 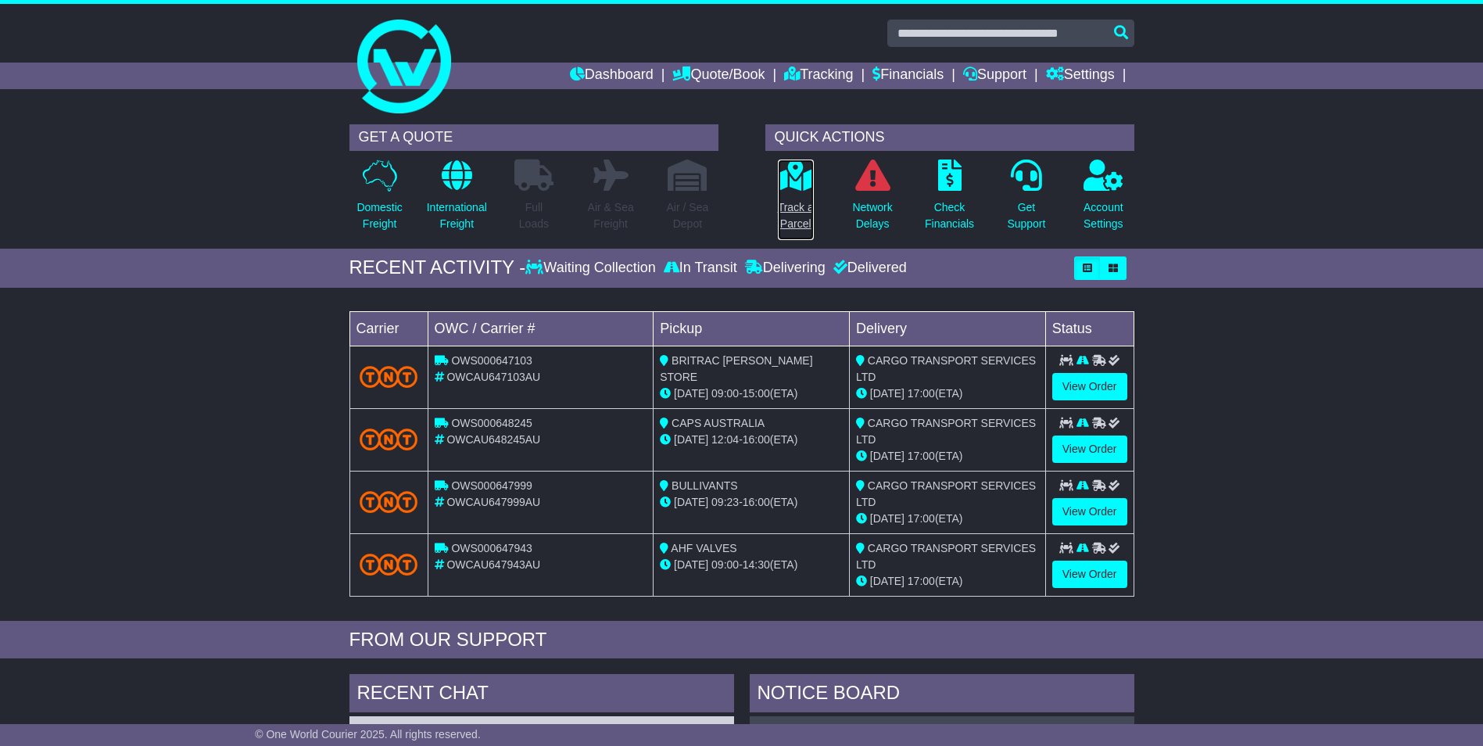 I want to click on a: GetSupport, so click(x=1026, y=199).